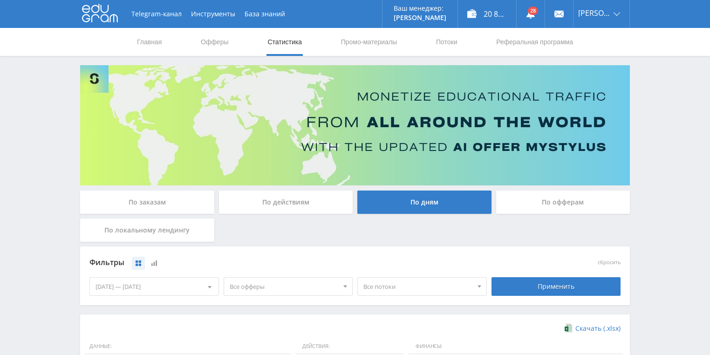  Describe the element at coordinates (593, 328) in the screenshot. I see `a: Скачать (.xlsx)` at that location.